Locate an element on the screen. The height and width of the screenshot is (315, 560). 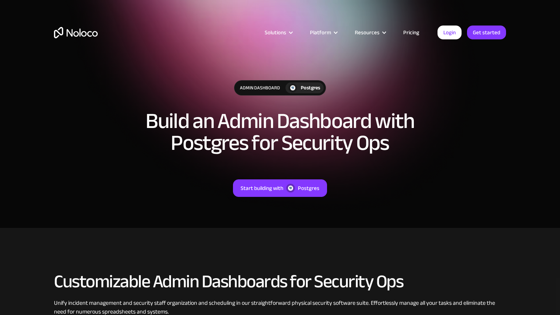
a: Login is located at coordinates (449, 32).